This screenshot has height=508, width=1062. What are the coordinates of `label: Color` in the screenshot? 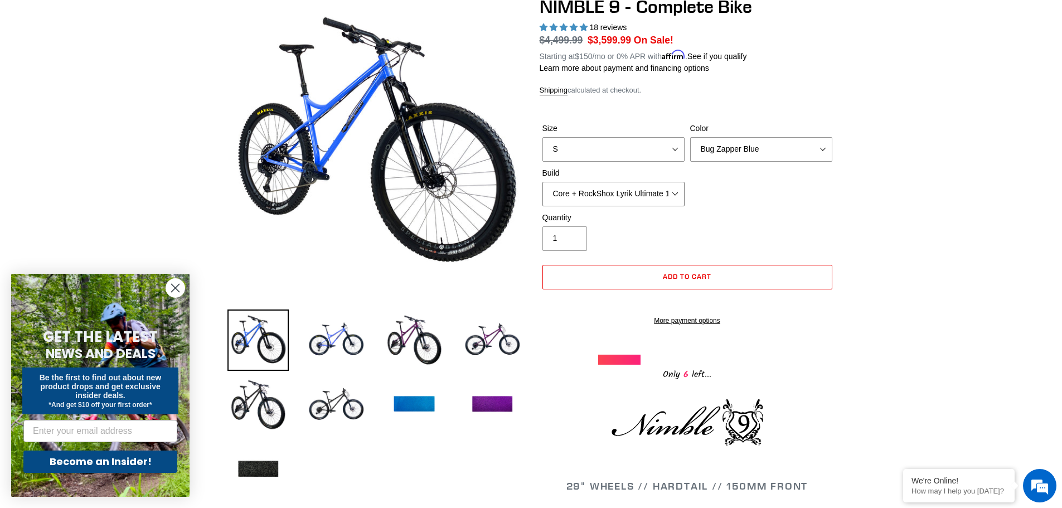 It's located at (761, 128).